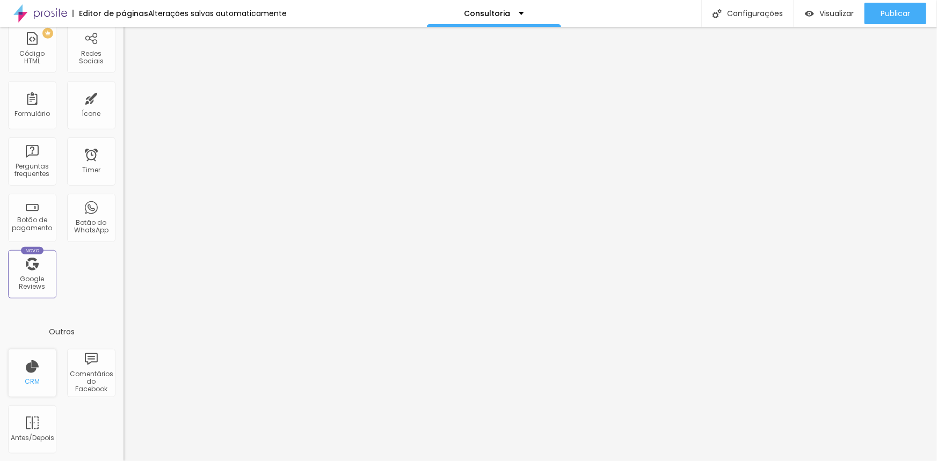 The height and width of the screenshot is (461, 937). I want to click on p: Consultoria, so click(488, 13).